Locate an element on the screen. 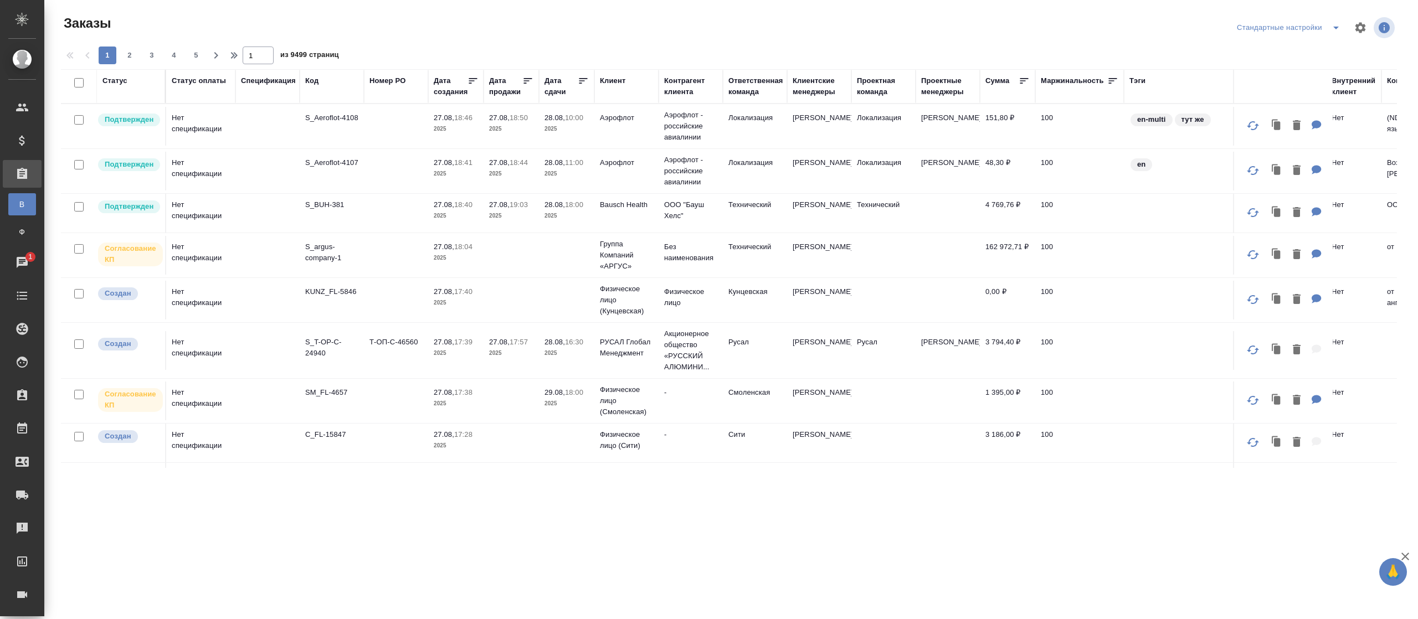 Image resolution: width=1418 pixels, height=619 pixels. p: S_argus-company-1 is located at coordinates (332, 253).